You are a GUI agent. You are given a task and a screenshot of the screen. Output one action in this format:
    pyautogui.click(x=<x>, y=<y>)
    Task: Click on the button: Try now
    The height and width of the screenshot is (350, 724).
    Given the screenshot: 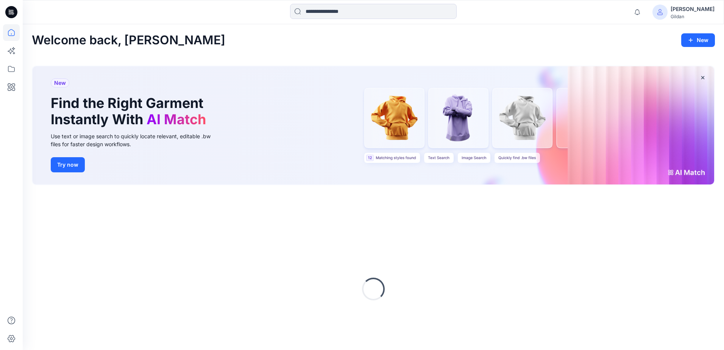 What is the action you would take?
    pyautogui.click(x=68, y=165)
    